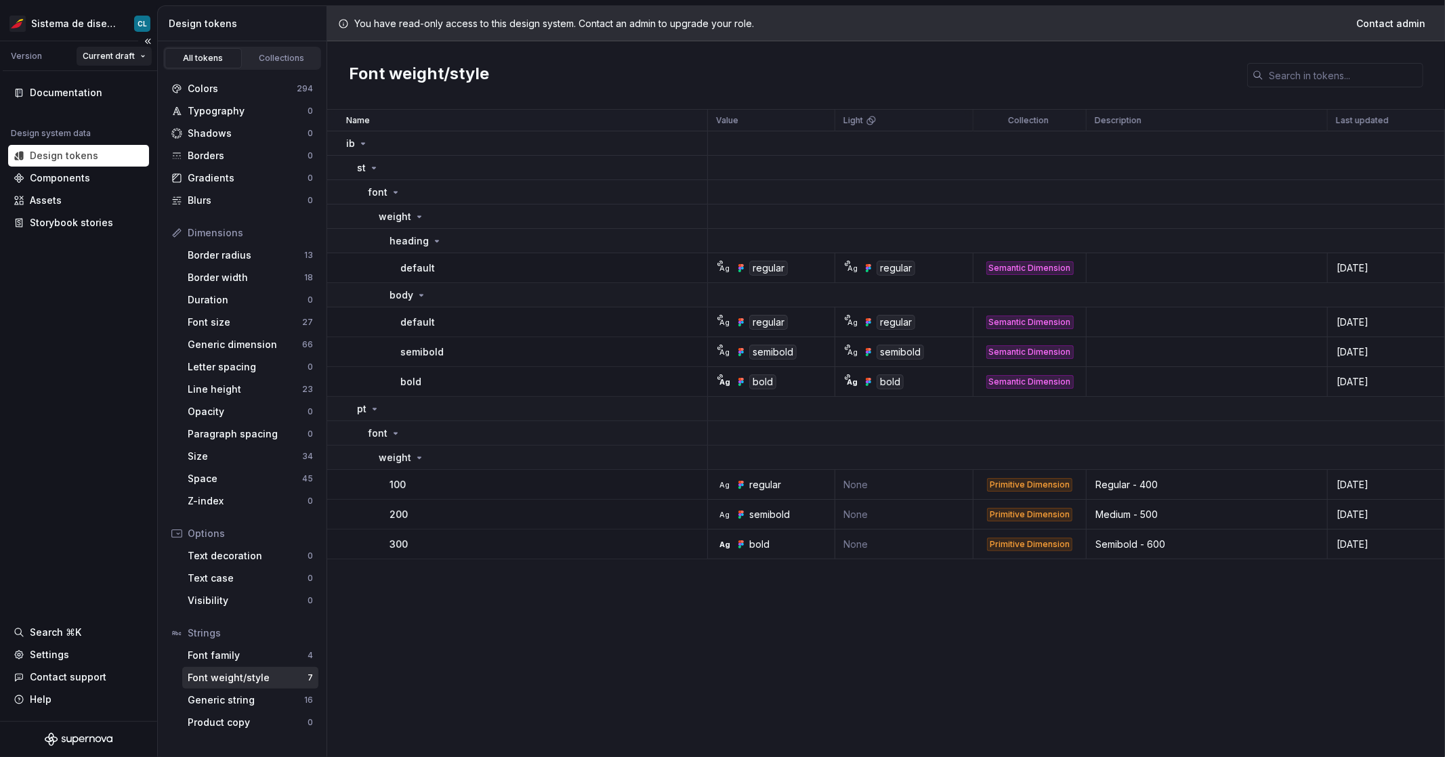 The width and height of the screenshot is (1445, 757). What do you see at coordinates (242, 89) in the screenshot?
I see `a: Colors294` at bounding box center [242, 89].